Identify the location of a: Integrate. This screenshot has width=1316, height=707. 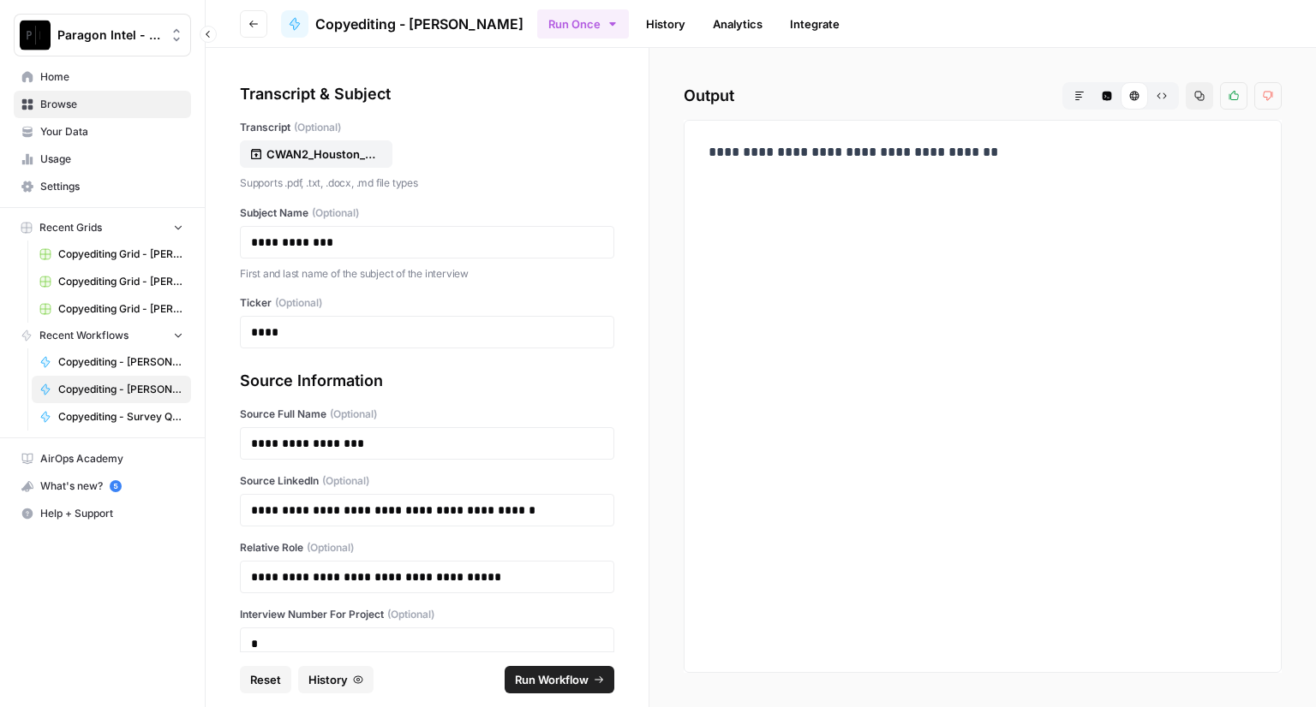
(815, 24).